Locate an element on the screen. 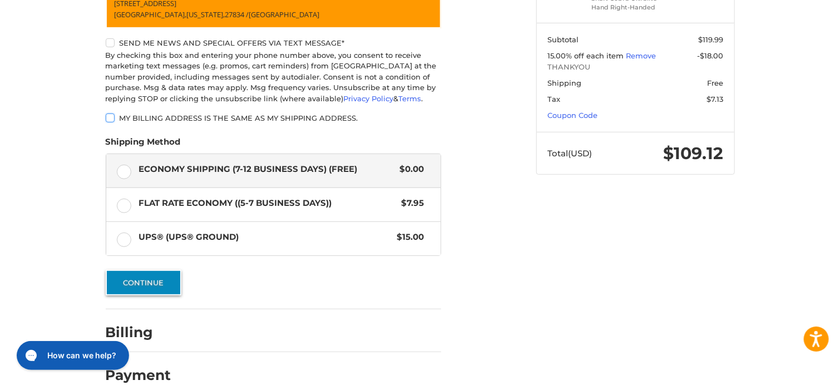 The height and width of the screenshot is (385, 840). span: Tax is located at coordinates (553, 99).